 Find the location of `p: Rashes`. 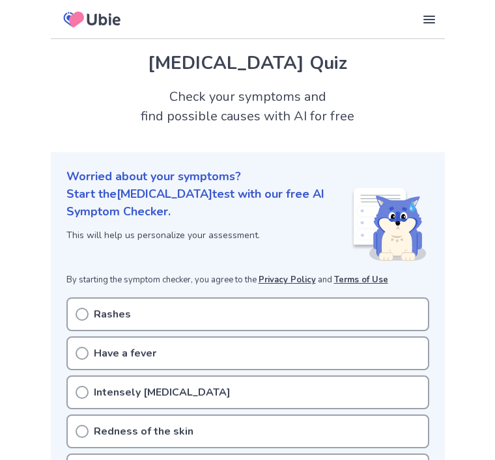

p: Rashes is located at coordinates (112, 314).